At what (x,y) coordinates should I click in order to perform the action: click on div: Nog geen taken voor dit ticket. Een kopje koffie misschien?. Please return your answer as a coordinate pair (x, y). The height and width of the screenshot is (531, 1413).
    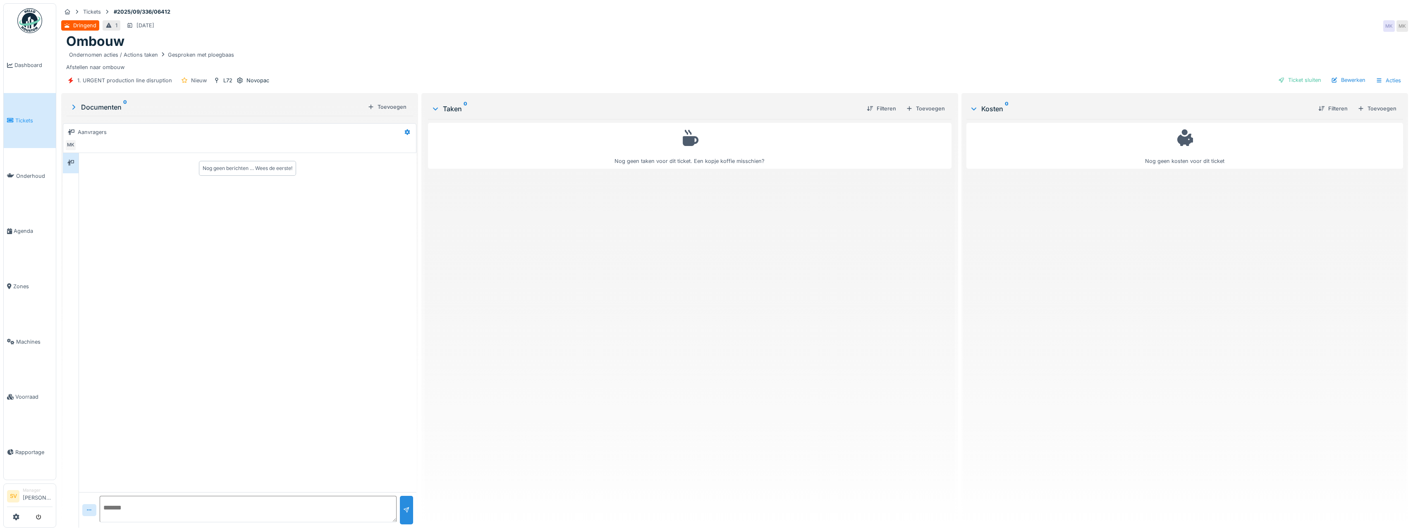
    Looking at the image, I should click on (690, 146).